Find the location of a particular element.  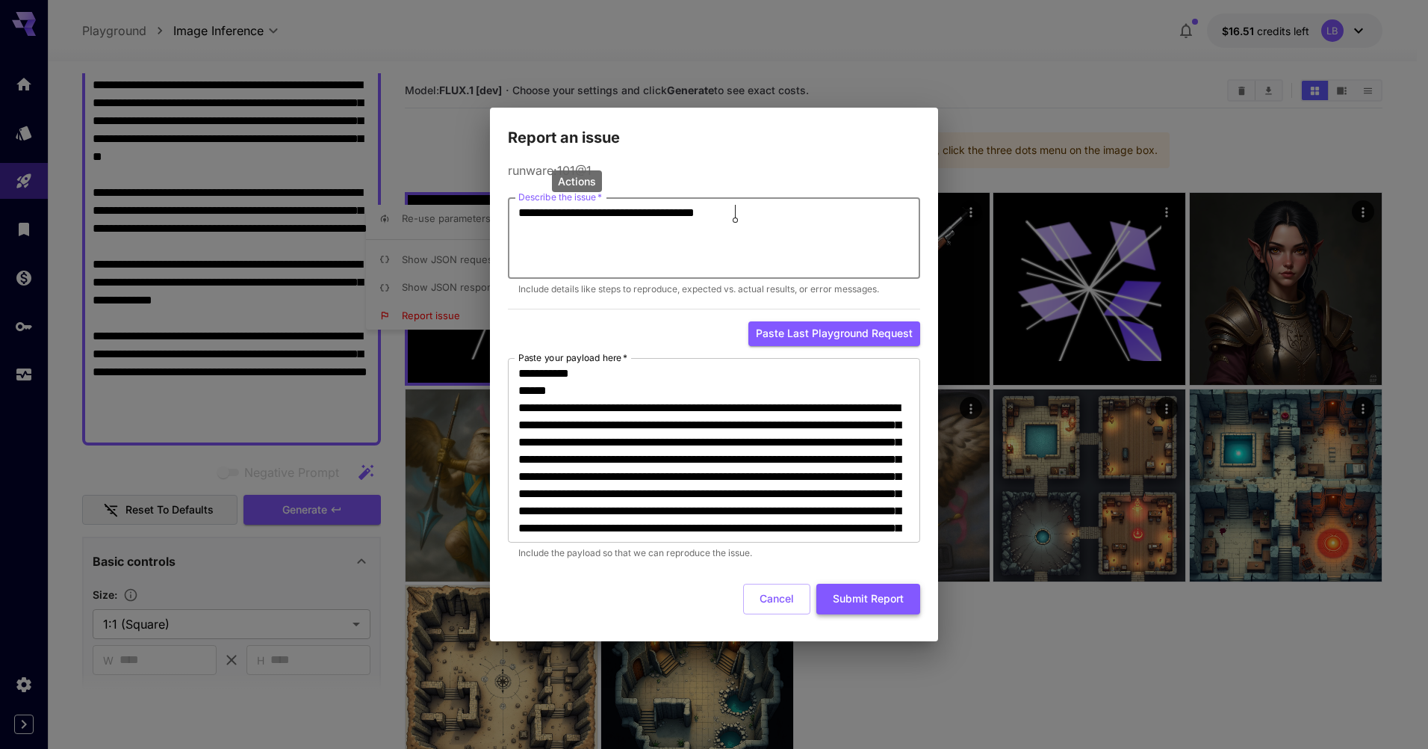

label: Describe the issue is located at coordinates (560, 196).